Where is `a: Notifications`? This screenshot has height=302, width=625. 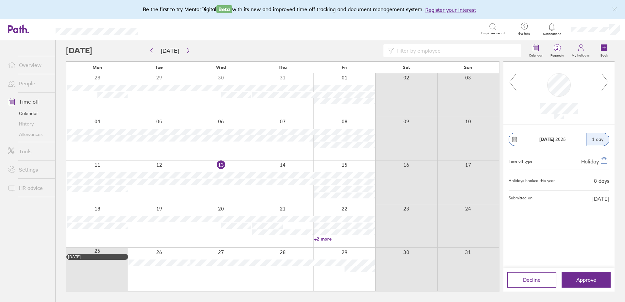 a: Notifications is located at coordinates (552, 29).